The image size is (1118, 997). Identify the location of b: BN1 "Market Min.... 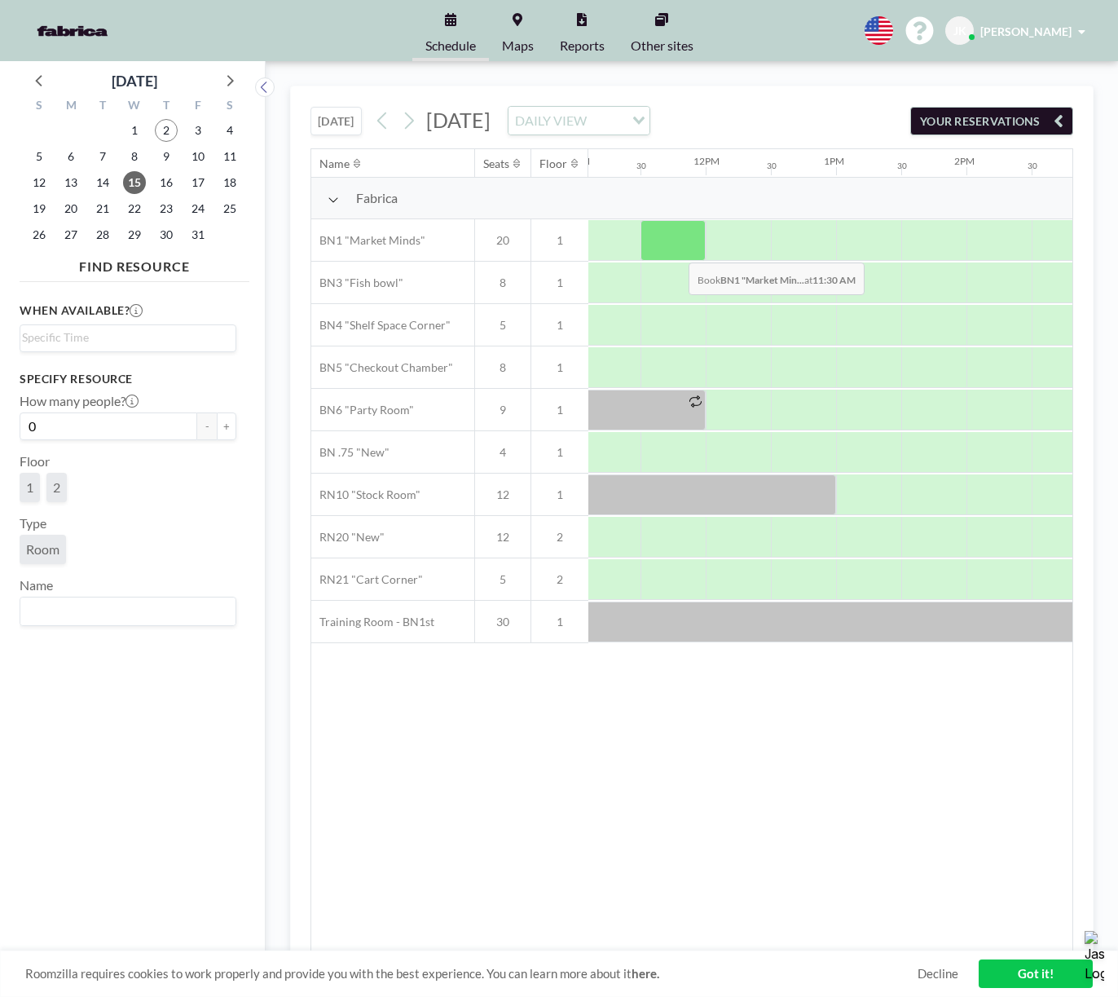
(762, 280).